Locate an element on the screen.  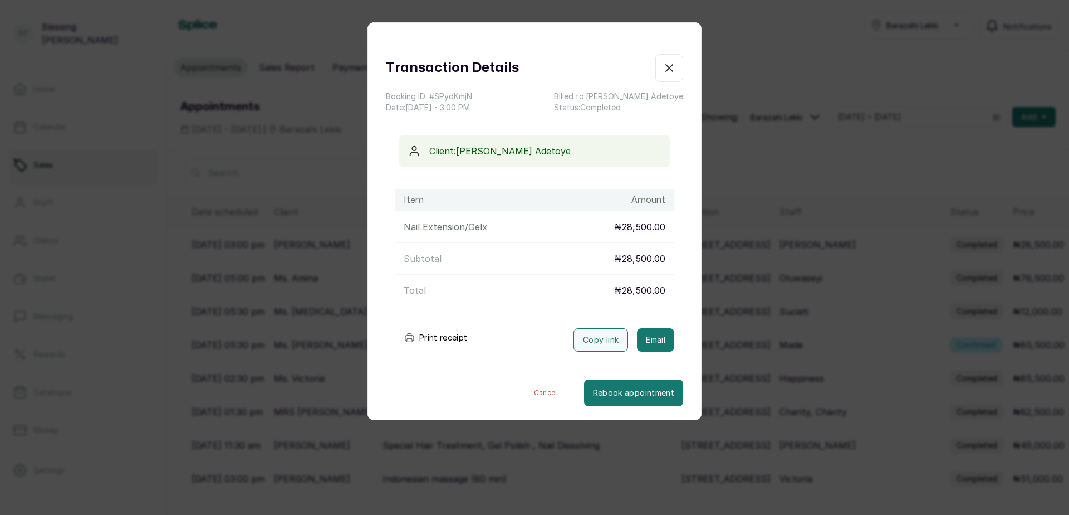
h1: Transaction Details is located at coordinates (452, 68).